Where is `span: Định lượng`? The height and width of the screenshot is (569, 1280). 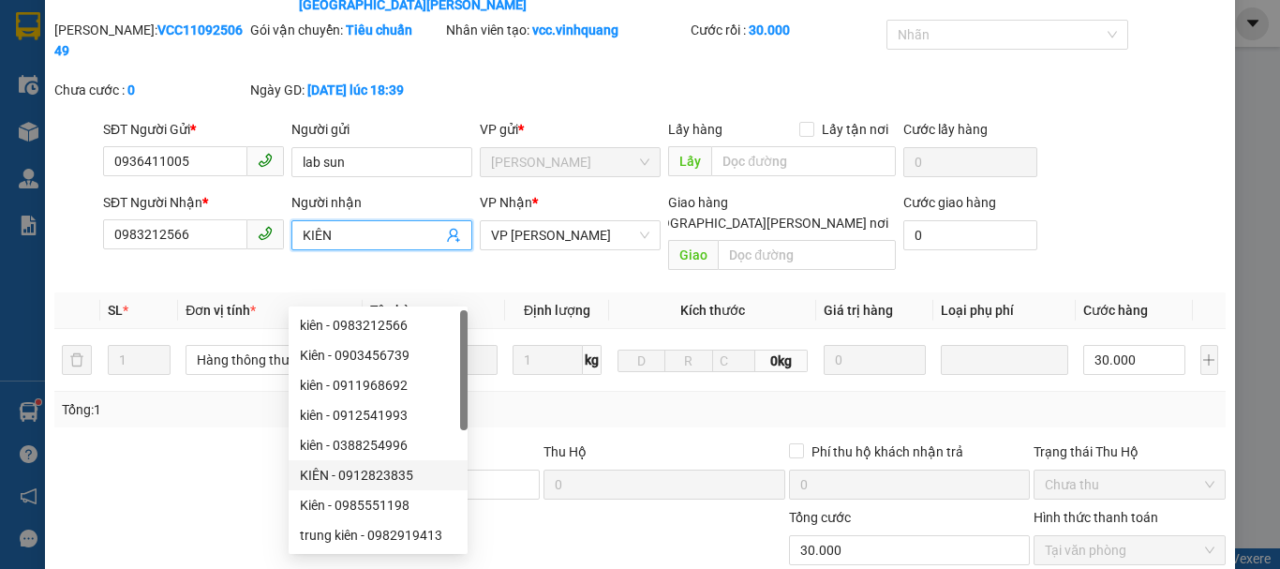 span: Định lượng is located at coordinates (557, 310).